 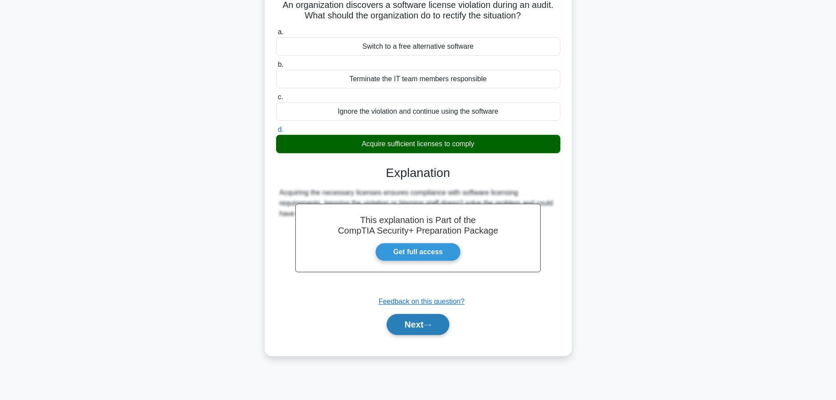 I want to click on div: Acquire sufficient licenses to comply, so click(x=418, y=144).